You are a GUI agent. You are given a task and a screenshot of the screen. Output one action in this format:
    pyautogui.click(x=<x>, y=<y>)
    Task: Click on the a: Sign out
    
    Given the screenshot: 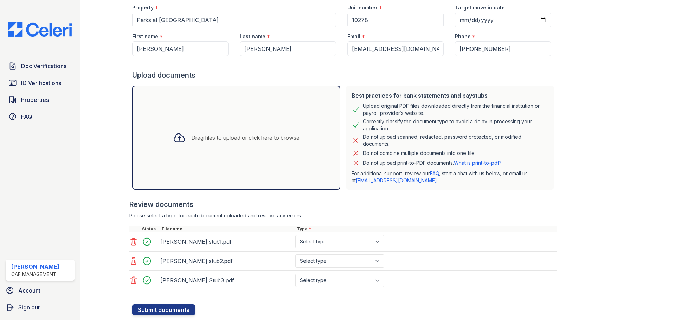 What is the action you would take?
    pyautogui.click(x=40, y=308)
    